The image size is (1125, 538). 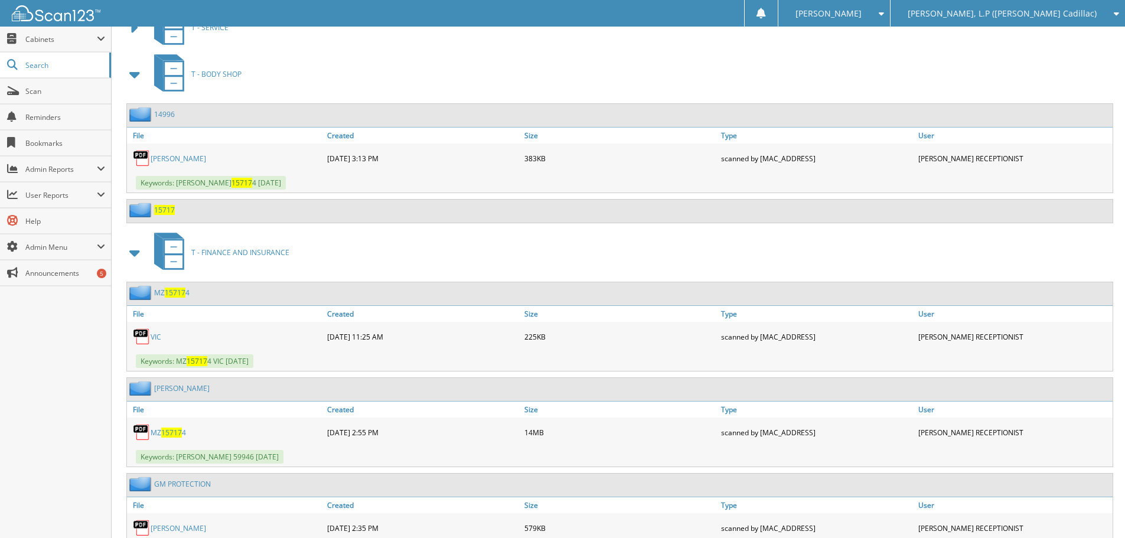 I want to click on span: Admin Reports, so click(x=61, y=169).